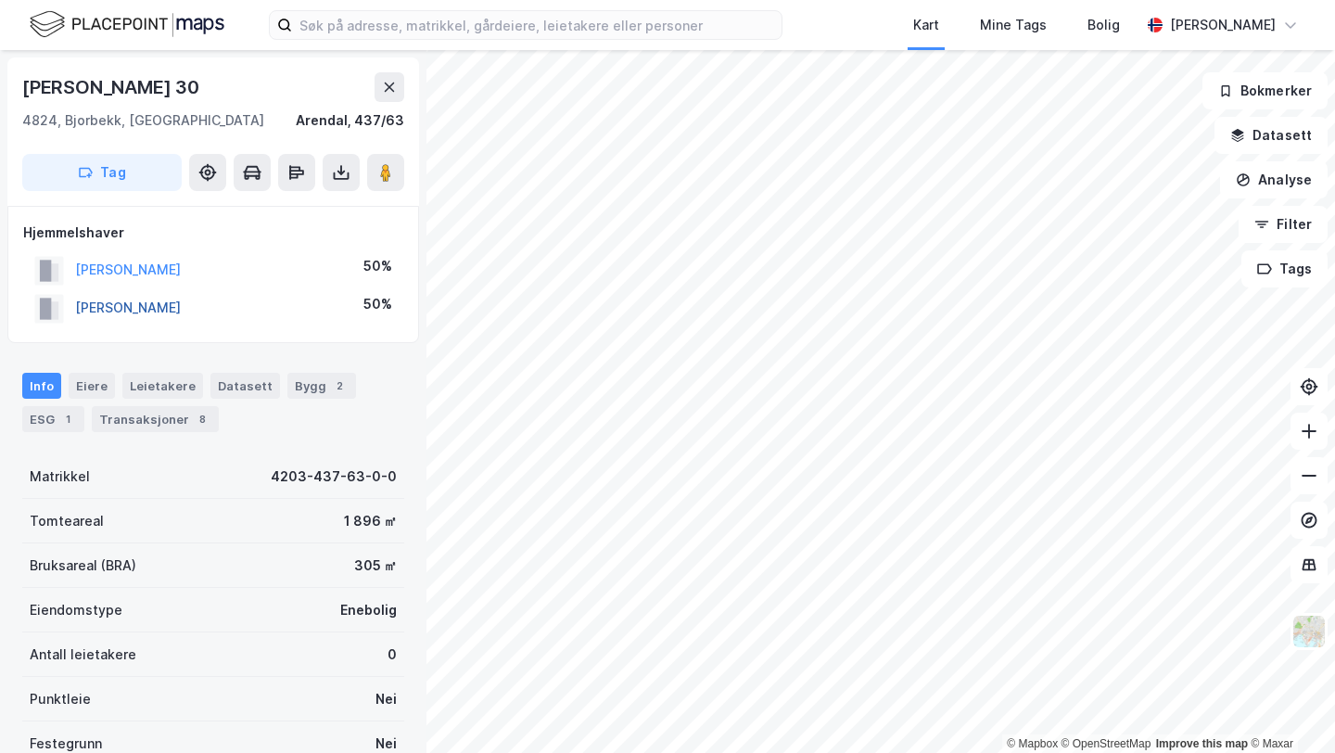 Image resolution: width=1335 pixels, height=753 pixels. I want to click on div: Mine Tags, so click(1014, 25).